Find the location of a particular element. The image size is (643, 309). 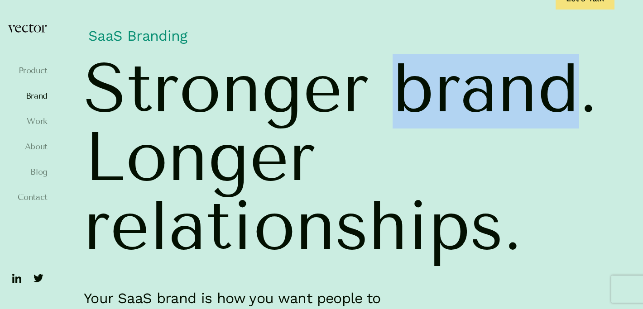

a: Contact is located at coordinates (27, 197).